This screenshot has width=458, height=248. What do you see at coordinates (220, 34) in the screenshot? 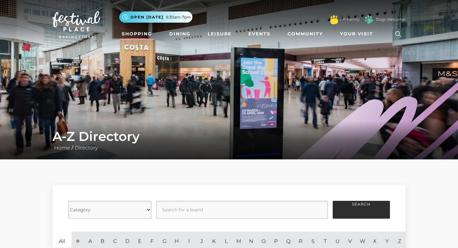
I see `a: Leisure` at bounding box center [220, 34].